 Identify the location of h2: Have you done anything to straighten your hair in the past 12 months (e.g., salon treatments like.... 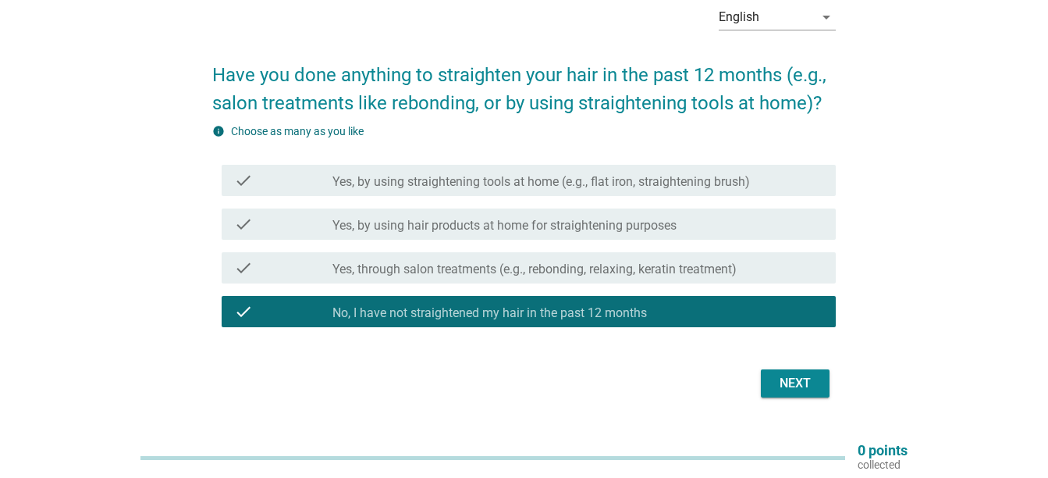
(524, 81).